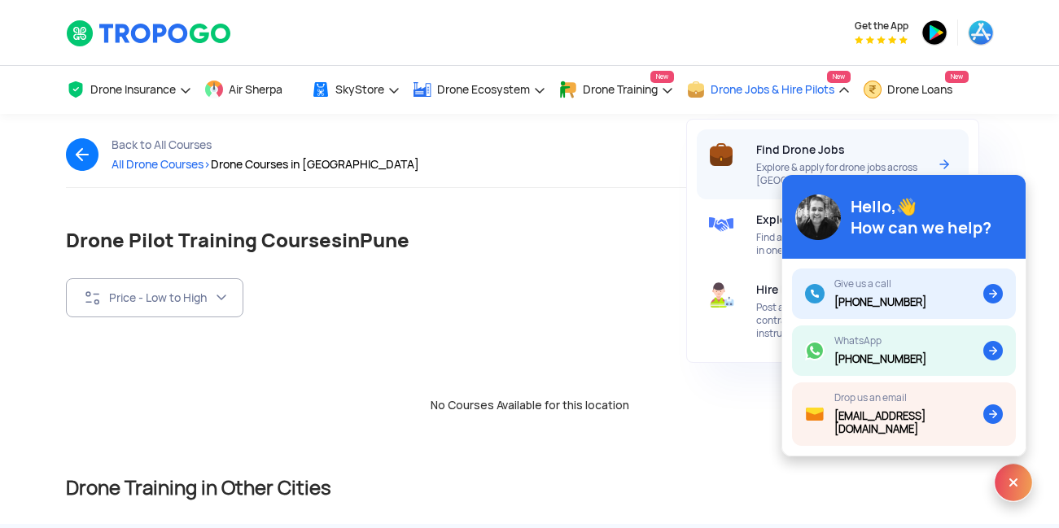  What do you see at coordinates (908, 398) in the screenshot?
I see `div: Drop us an email` at bounding box center [908, 398].